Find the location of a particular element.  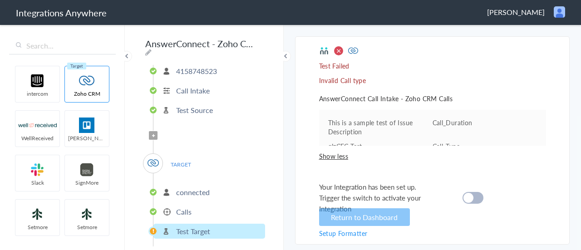

h1: Integrations Anywhere is located at coordinates (61, 13).